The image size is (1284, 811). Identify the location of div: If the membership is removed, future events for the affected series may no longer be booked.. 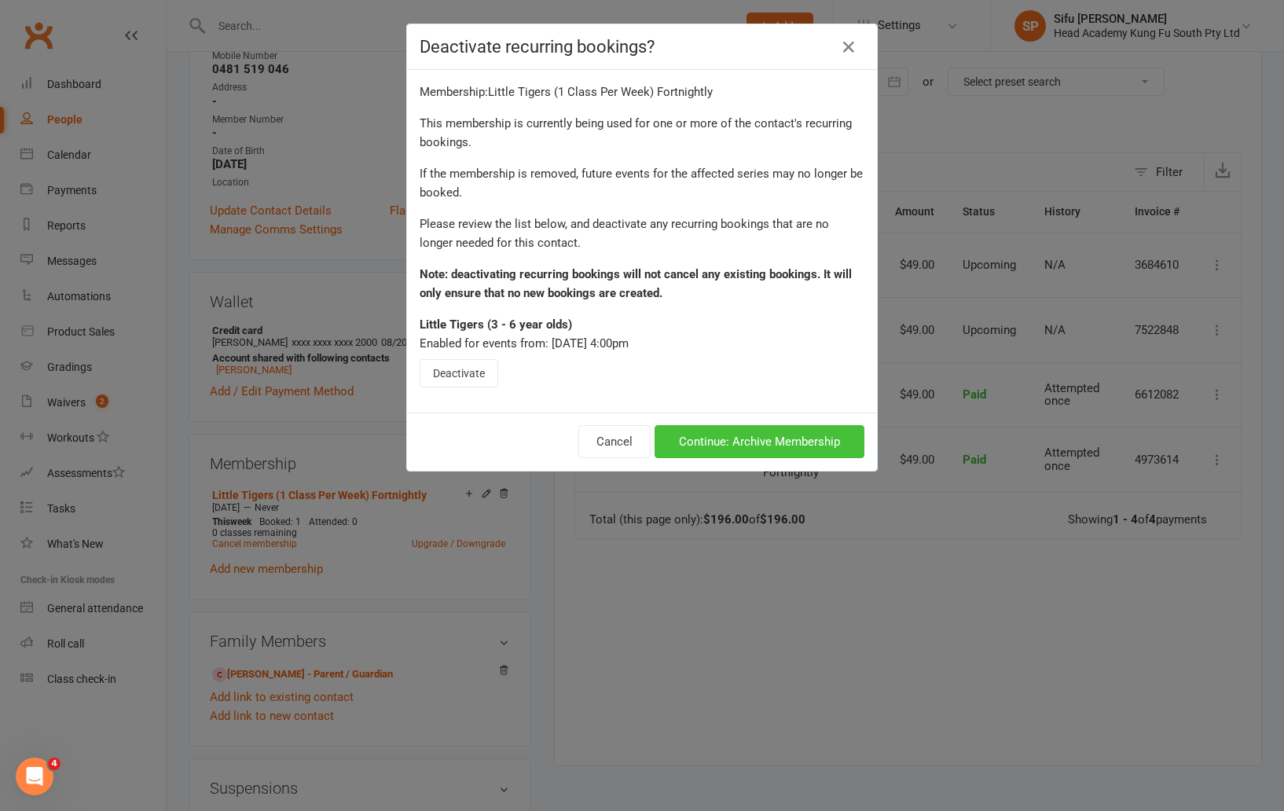
(642, 183).